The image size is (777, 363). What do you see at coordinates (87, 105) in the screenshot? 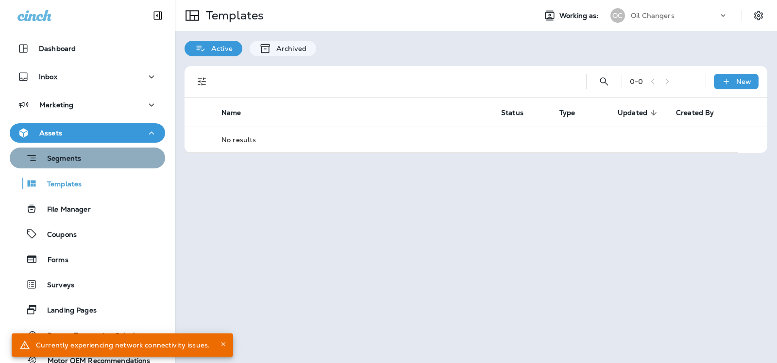
I see `button: Marketing` at bounding box center [87, 105].